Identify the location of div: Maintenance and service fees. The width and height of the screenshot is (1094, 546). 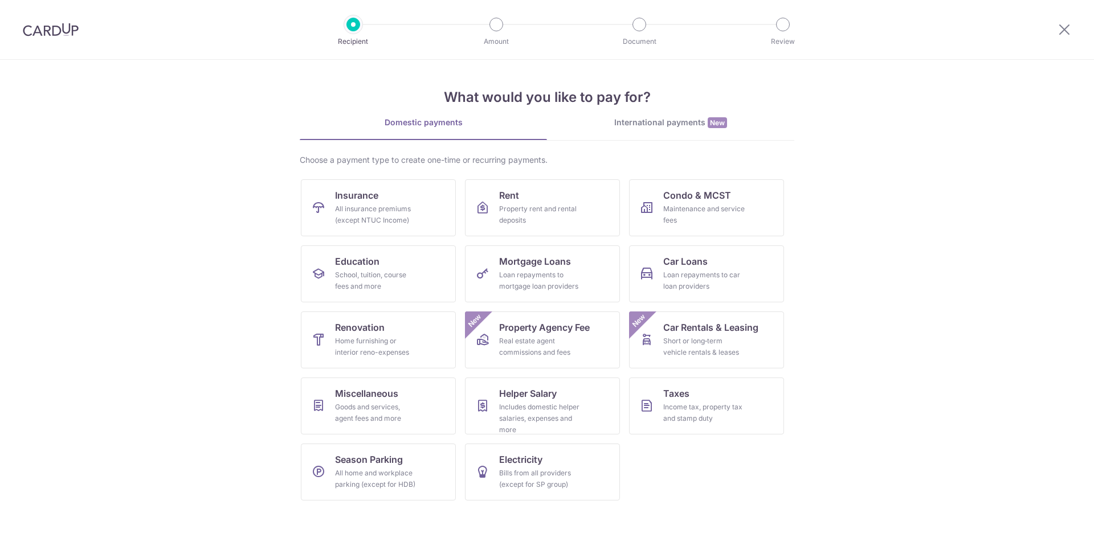
(704, 215).